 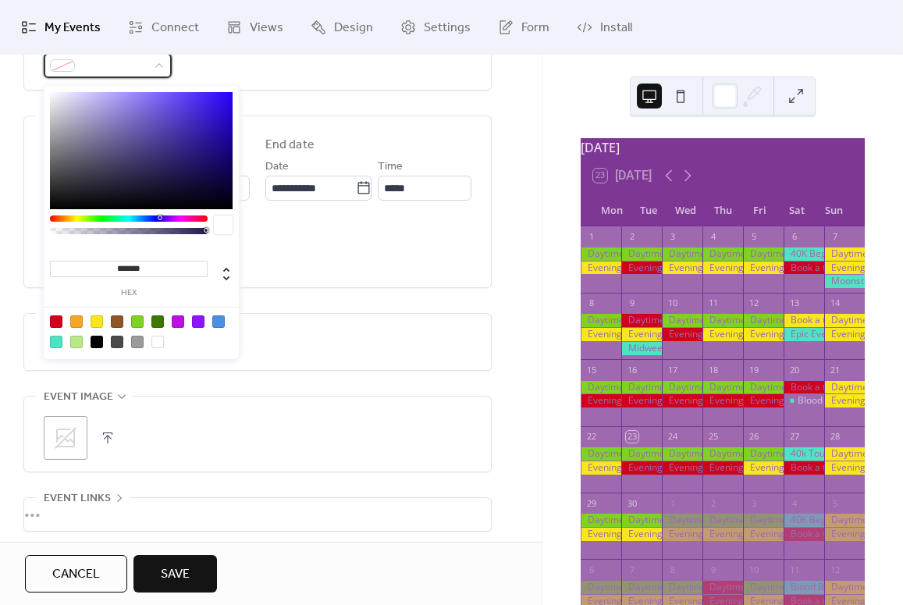 What do you see at coordinates (198, 322) in the screenshot?
I see `div: #9013FE` at bounding box center [198, 322].